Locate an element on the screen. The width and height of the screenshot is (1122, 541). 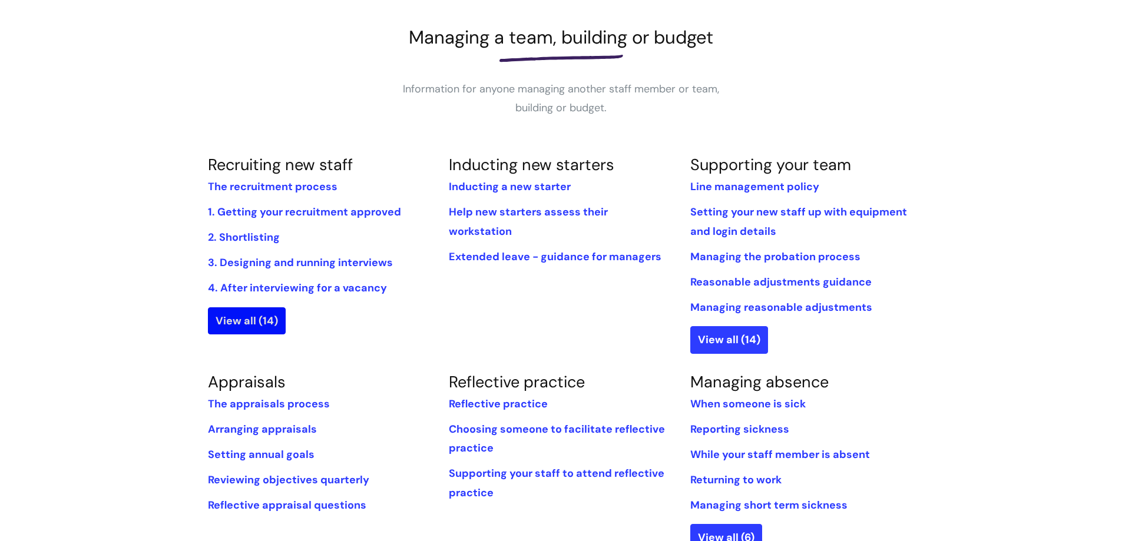
a: Inducting new starters is located at coordinates (531, 164).